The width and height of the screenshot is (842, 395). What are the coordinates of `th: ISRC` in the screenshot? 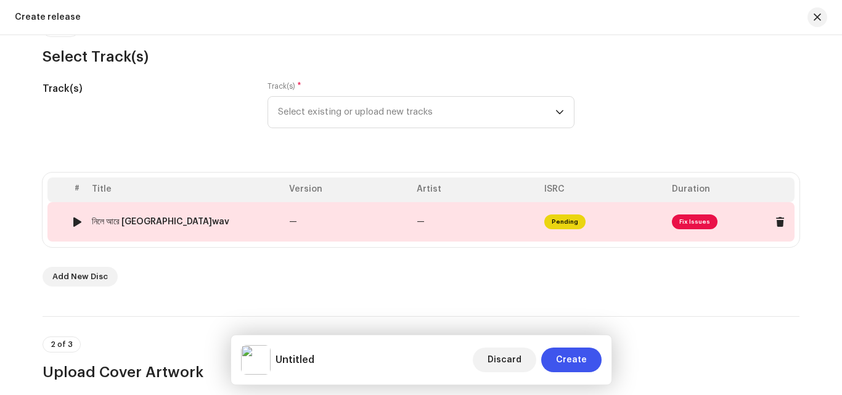 It's located at (603, 190).